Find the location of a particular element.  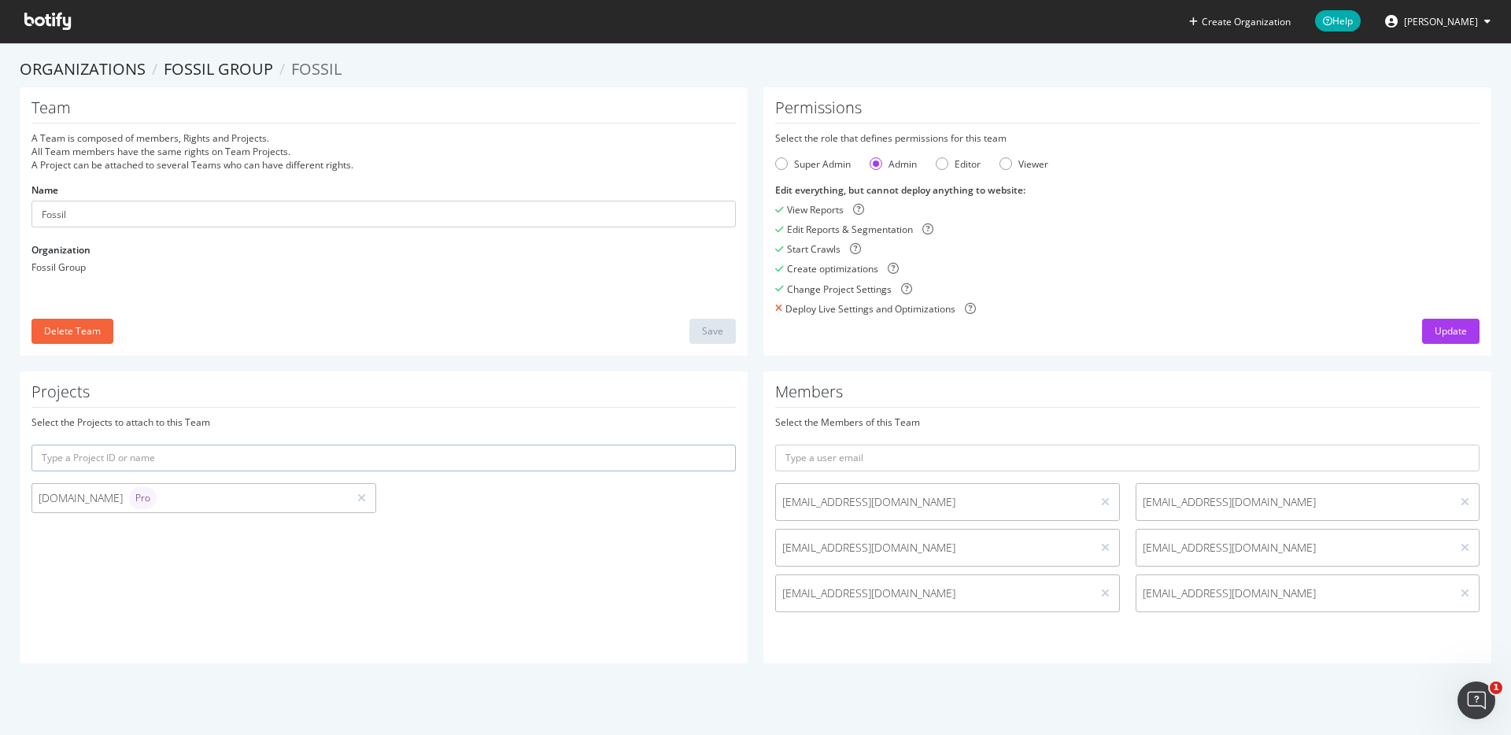

h1: Members is located at coordinates (1127, 395).